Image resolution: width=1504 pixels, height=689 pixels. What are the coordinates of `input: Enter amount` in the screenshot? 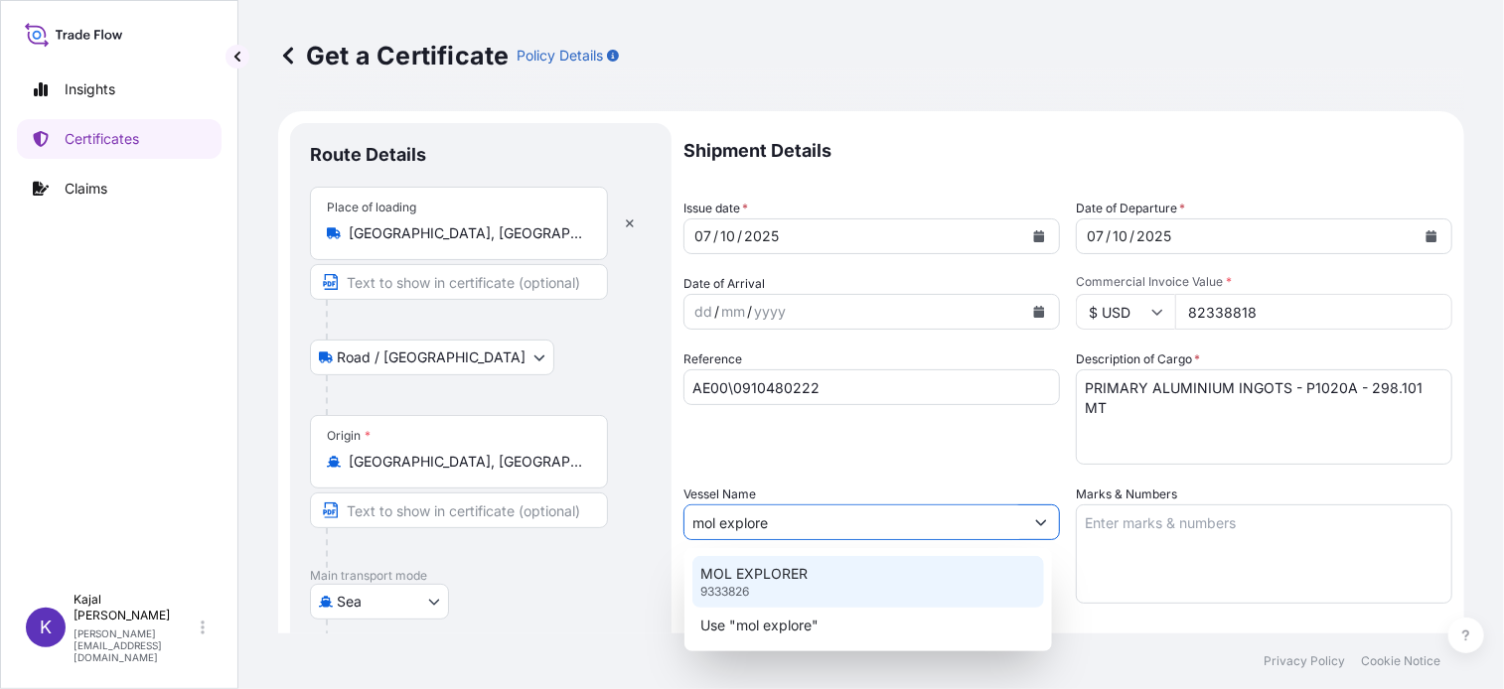 It's located at (1313, 312).